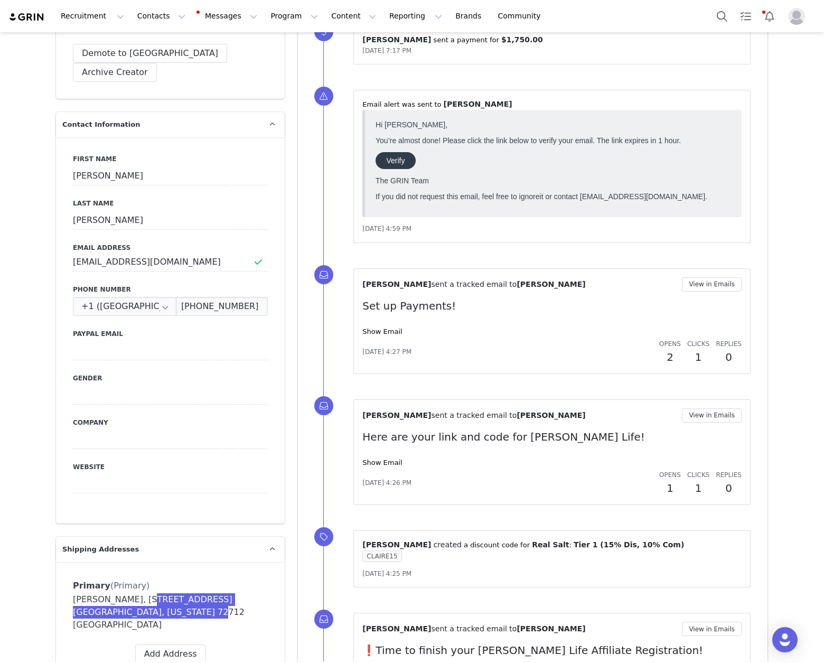 The image size is (824, 663). Describe the element at coordinates (799, 16) in the screenshot. I see `button: Profile` at that location.